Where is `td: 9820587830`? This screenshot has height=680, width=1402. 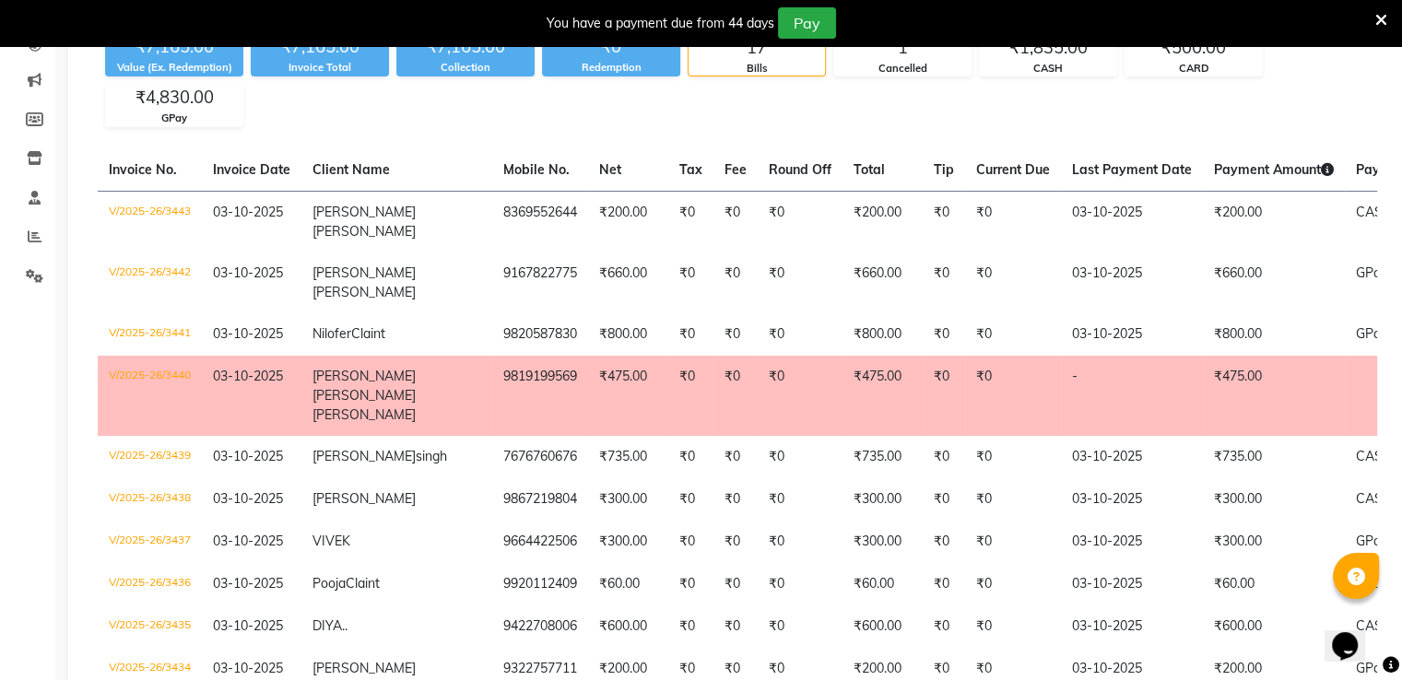
td: 9820587830 is located at coordinates (540, 335).